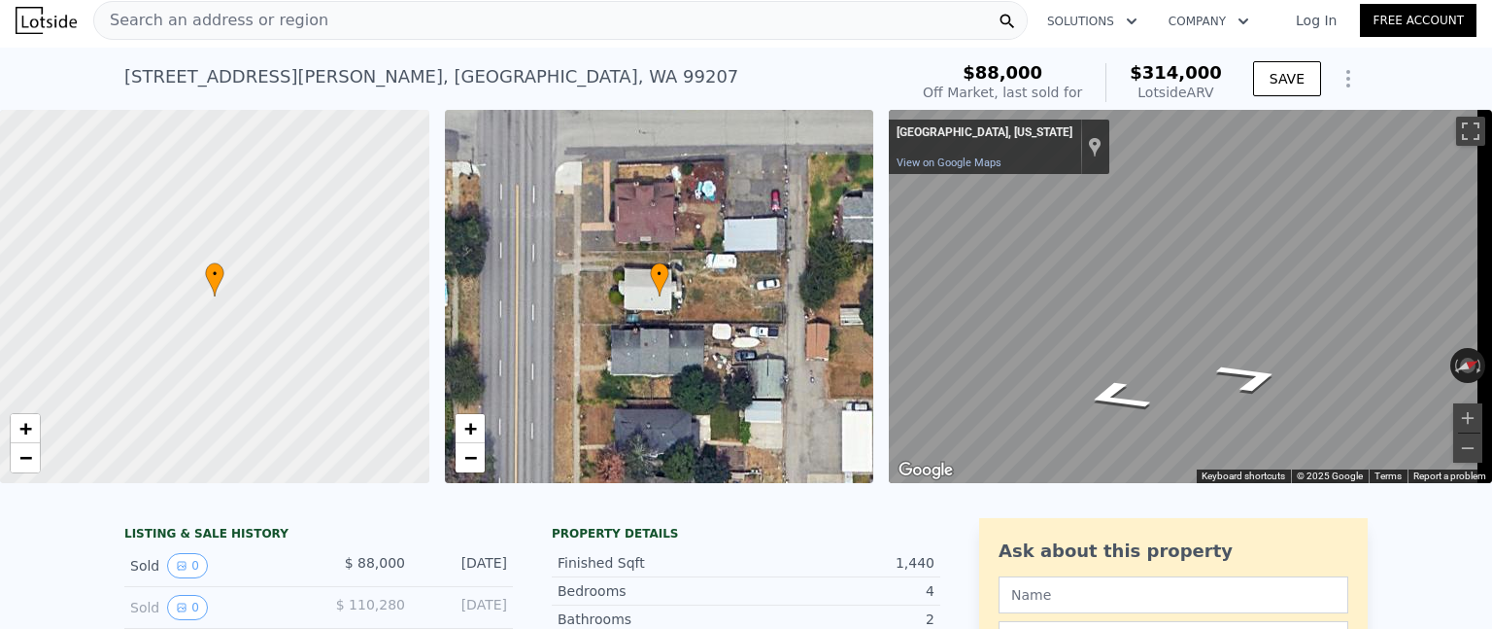  What do you see at coordinates (1468, 448) in the screenshot?
I see `button: Zoom out` at bounding box center [1468, 448].